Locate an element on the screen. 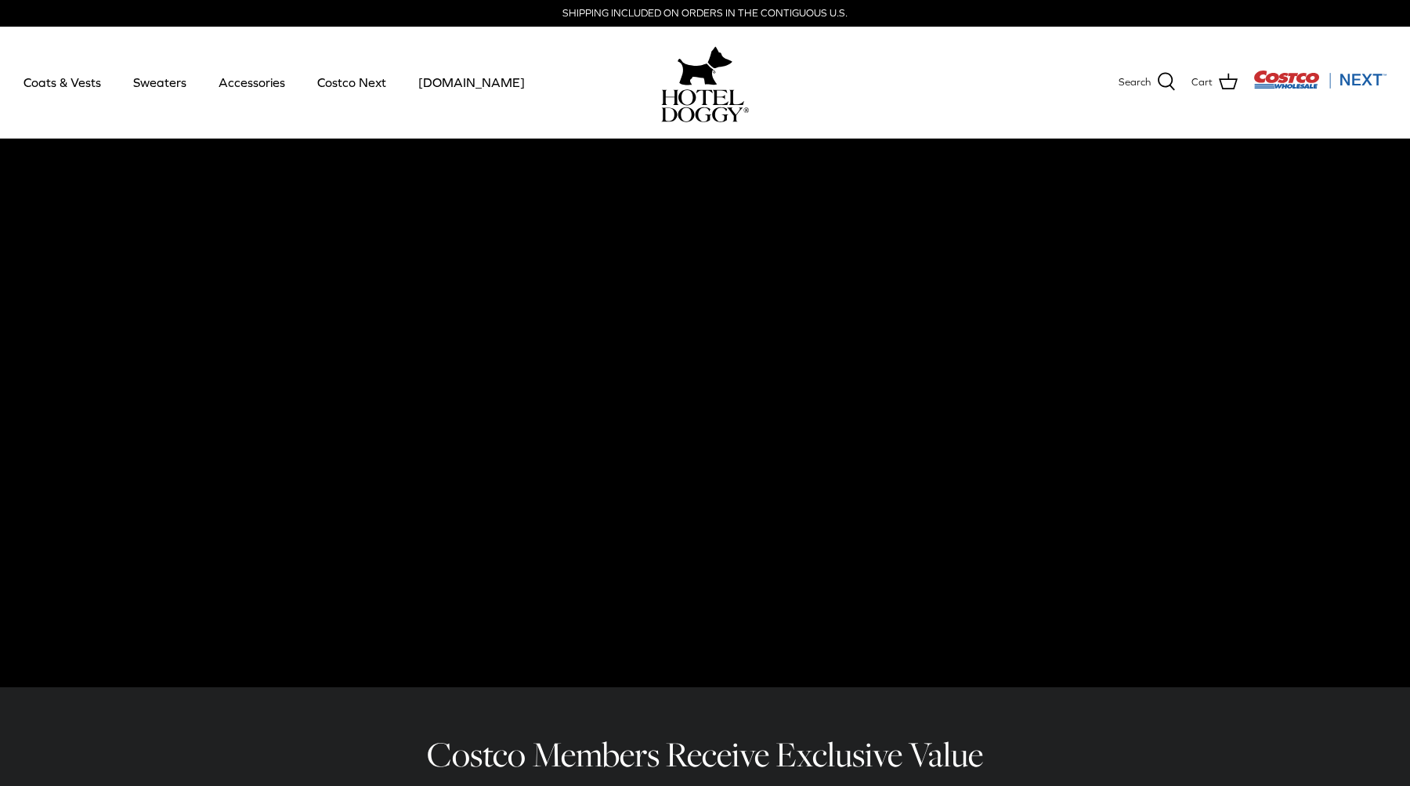  a: Visit Costco Next is located at coordinates (1320, 85).